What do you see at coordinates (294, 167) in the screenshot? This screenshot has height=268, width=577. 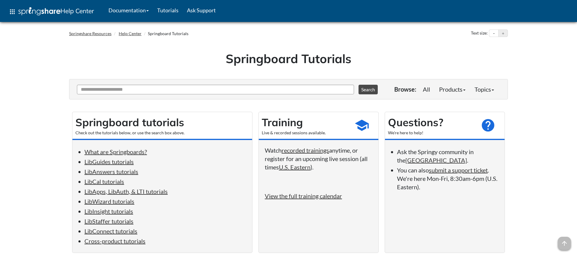 I see `a: U.S. Eastern` at bounding box center [294, 167].